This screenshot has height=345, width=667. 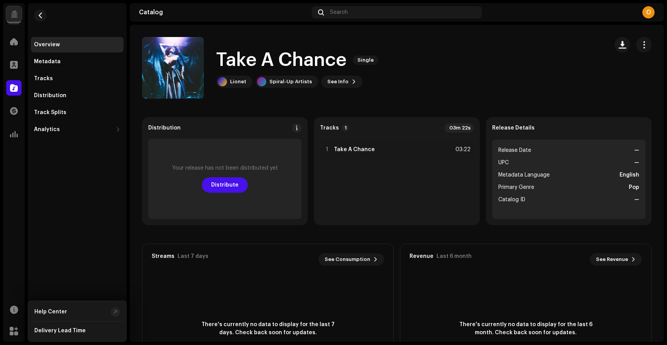 What do you see at coordinates (459, 128) in the screenshot?
I see `div: 03m 22s` at bounding box center [459, 128].